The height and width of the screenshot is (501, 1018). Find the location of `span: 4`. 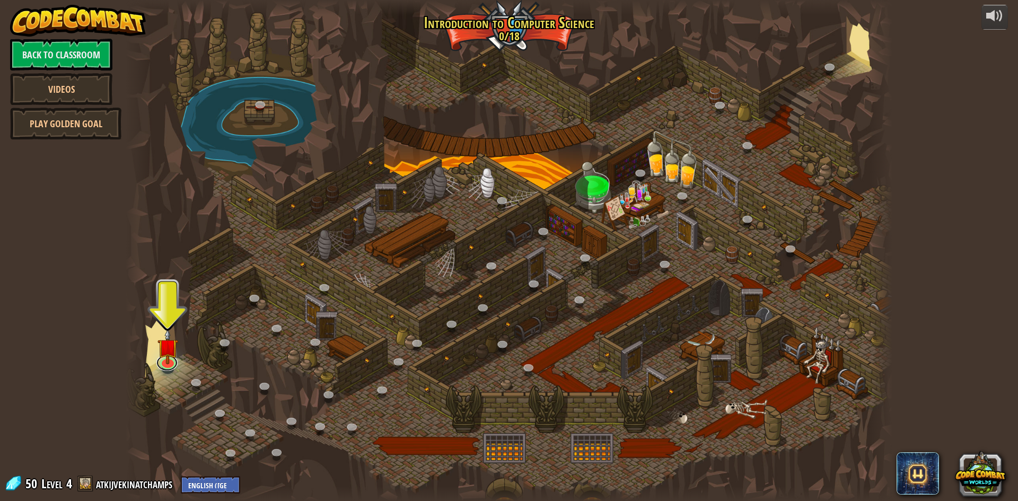

span: 4 is located at coordinates (69, 483).